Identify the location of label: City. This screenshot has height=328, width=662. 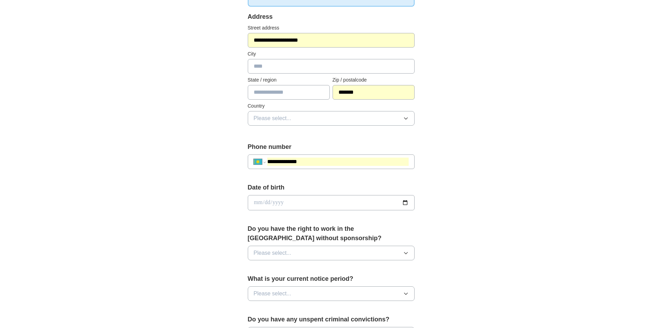
(331, 54).